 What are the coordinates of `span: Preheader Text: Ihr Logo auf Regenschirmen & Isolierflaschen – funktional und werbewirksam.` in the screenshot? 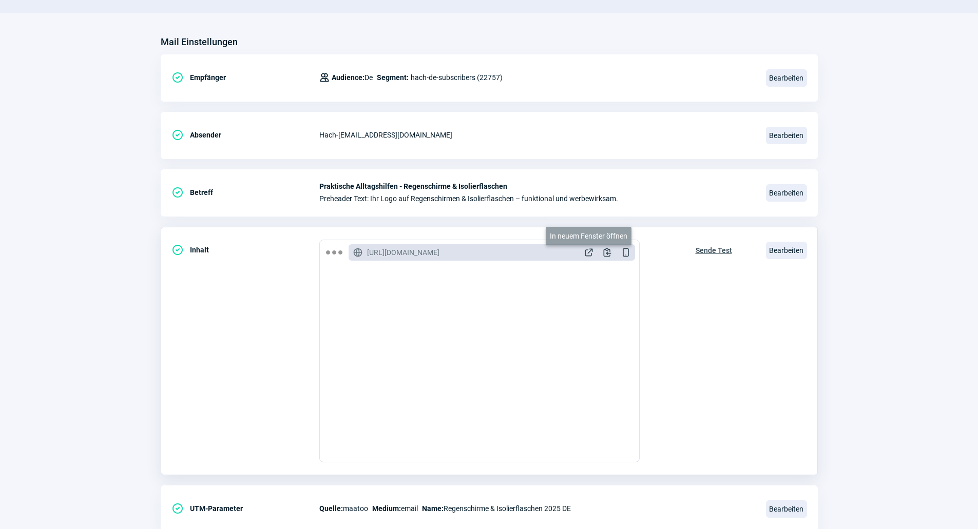 It's located at (536, 199).